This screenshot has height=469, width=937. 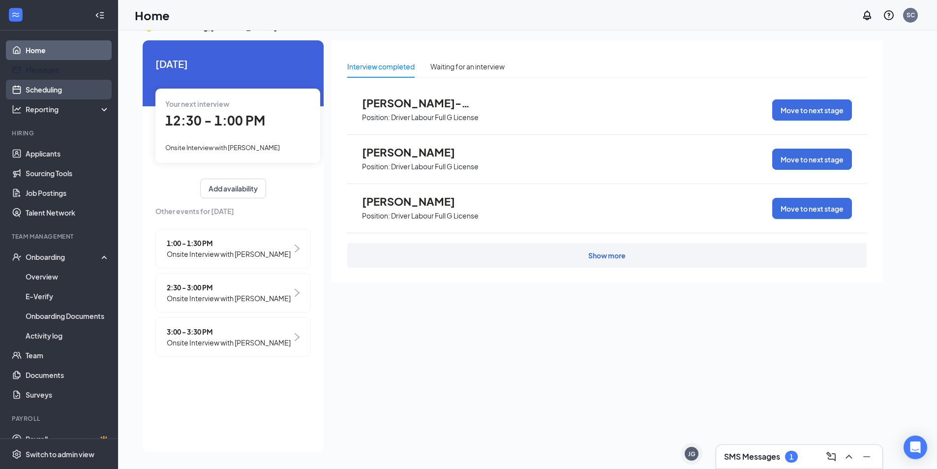 I want to click on svg: ChevronUp, so click(x=849, y=457).